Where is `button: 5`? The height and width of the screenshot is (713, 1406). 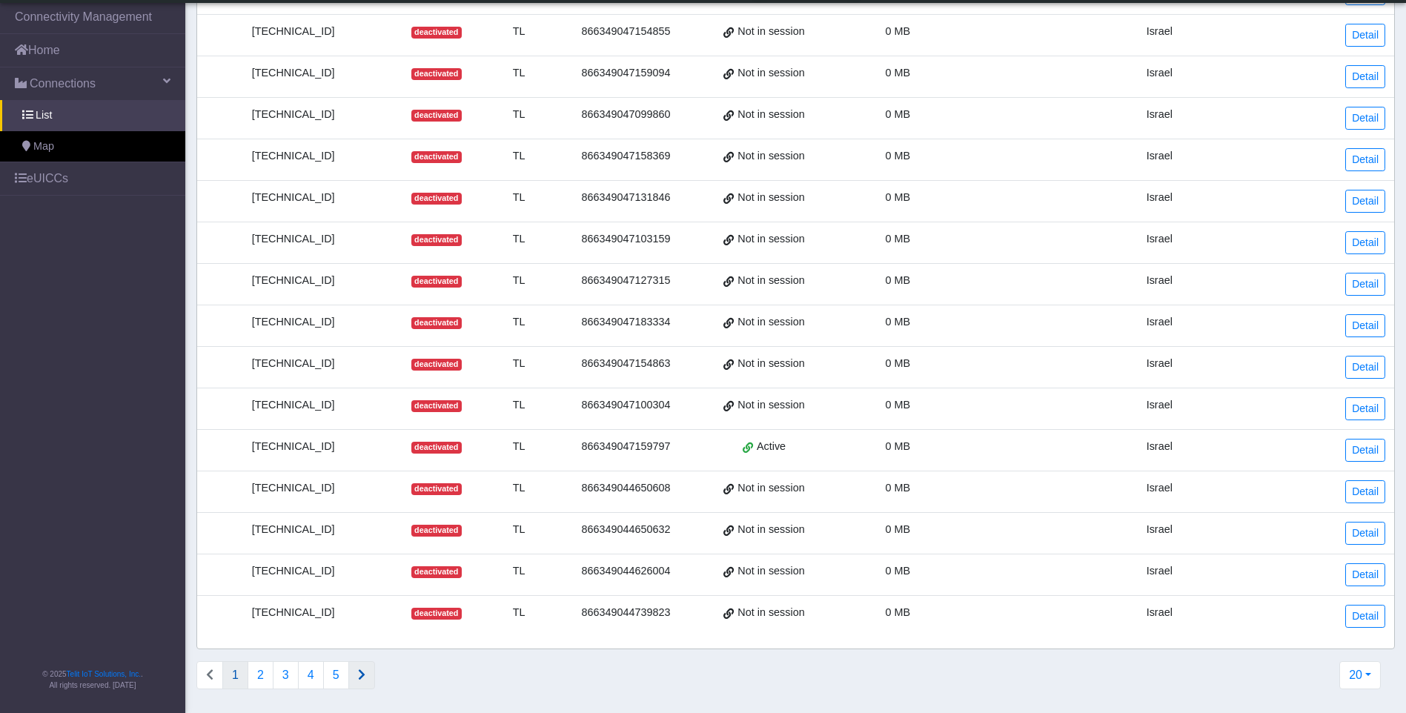 button: 5 is located at coordinates (336, 675).